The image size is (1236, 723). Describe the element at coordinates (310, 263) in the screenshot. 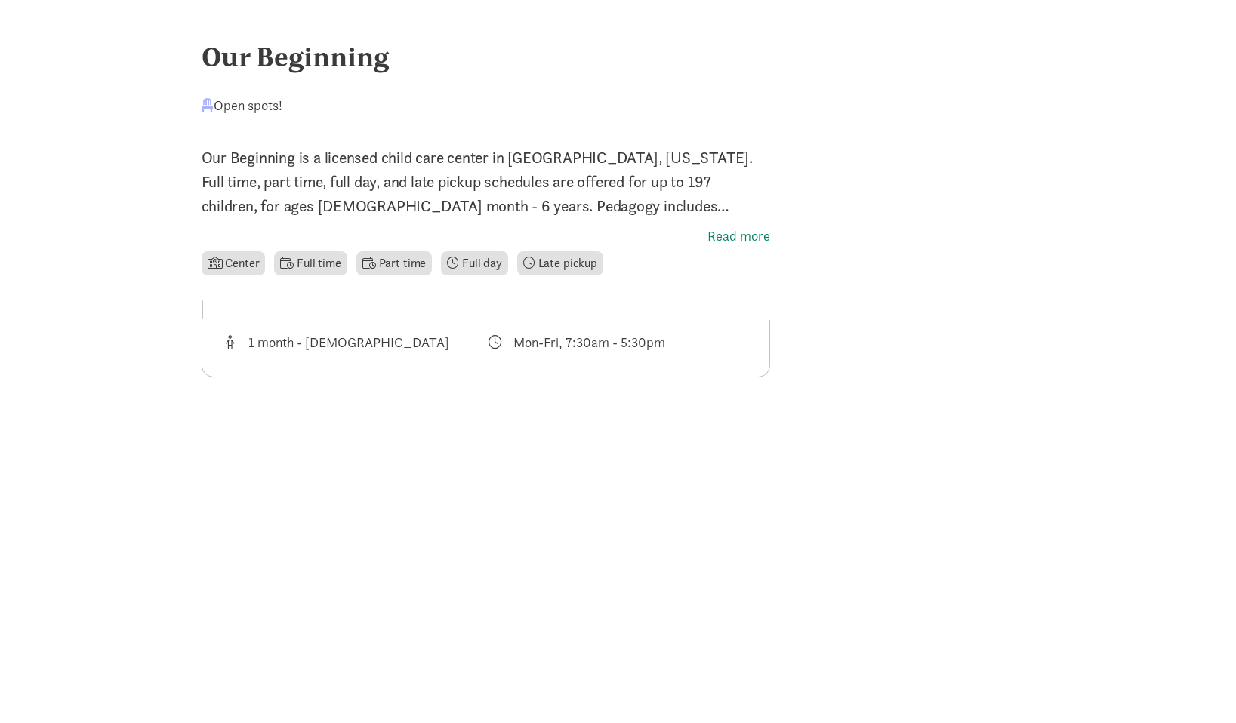

I see `li: Full time` at that location.